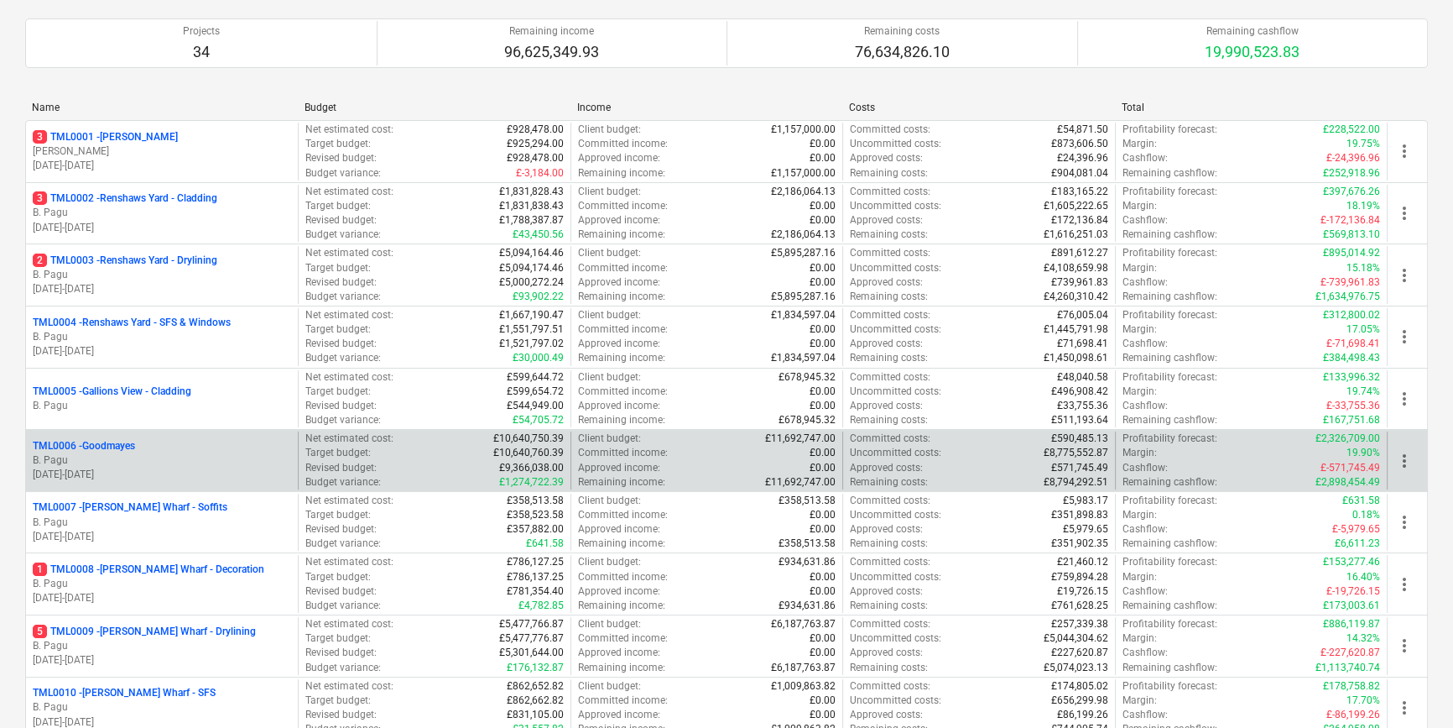 The image size is (1453, 728). I want to click on span: 5, so click(39, 631).